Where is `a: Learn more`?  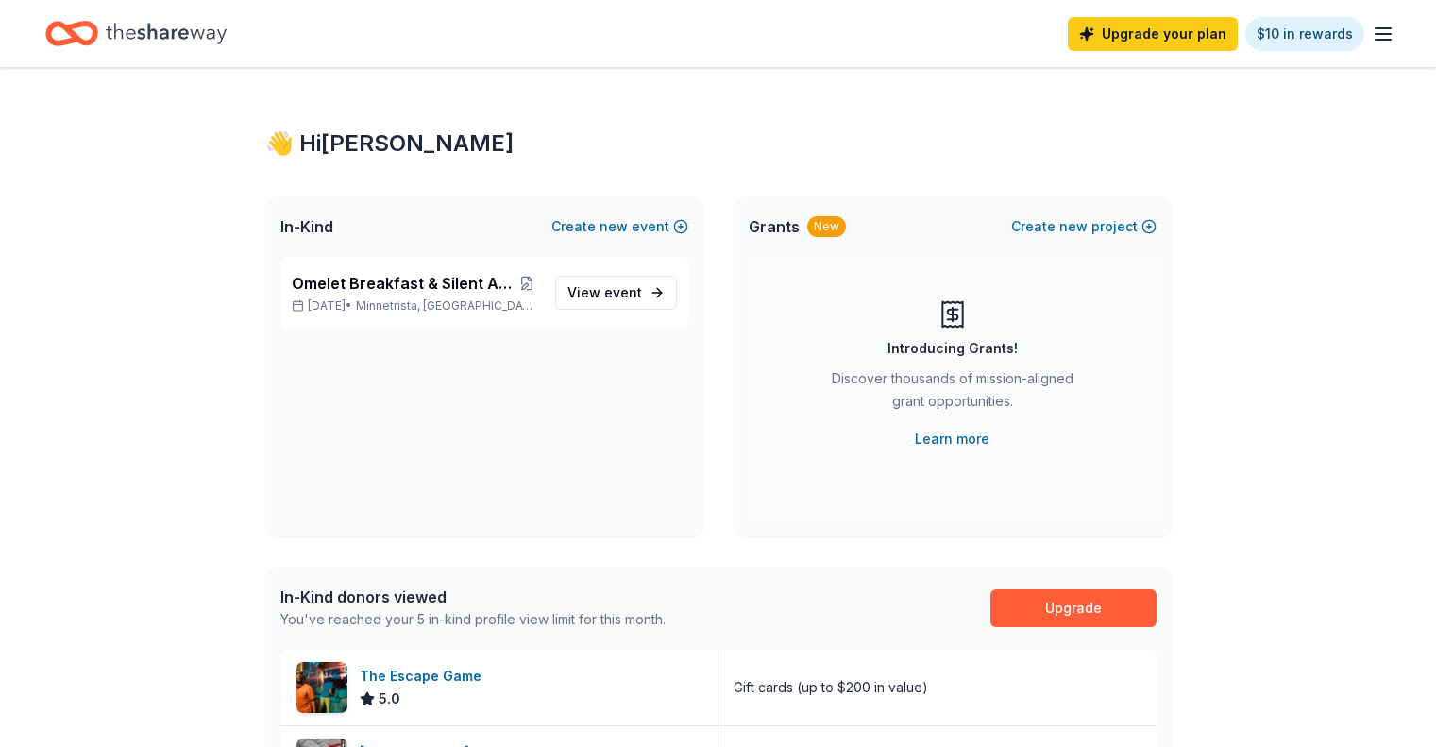
a: Learn more is located at coordinates (952, 439).